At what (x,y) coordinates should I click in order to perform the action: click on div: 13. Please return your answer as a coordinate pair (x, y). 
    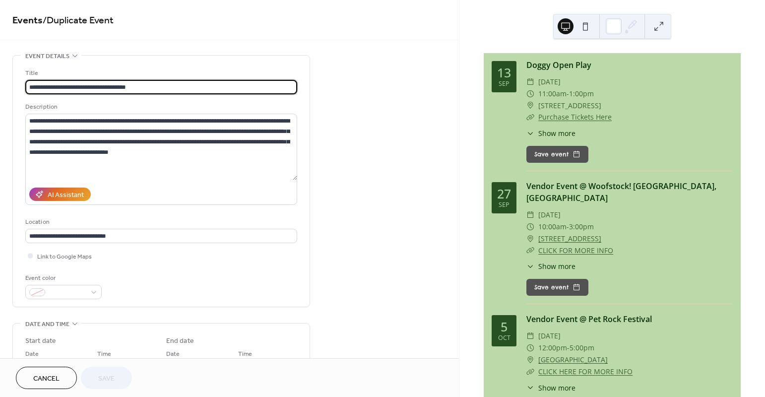
    Looking at the image, I should click on (504, 72).